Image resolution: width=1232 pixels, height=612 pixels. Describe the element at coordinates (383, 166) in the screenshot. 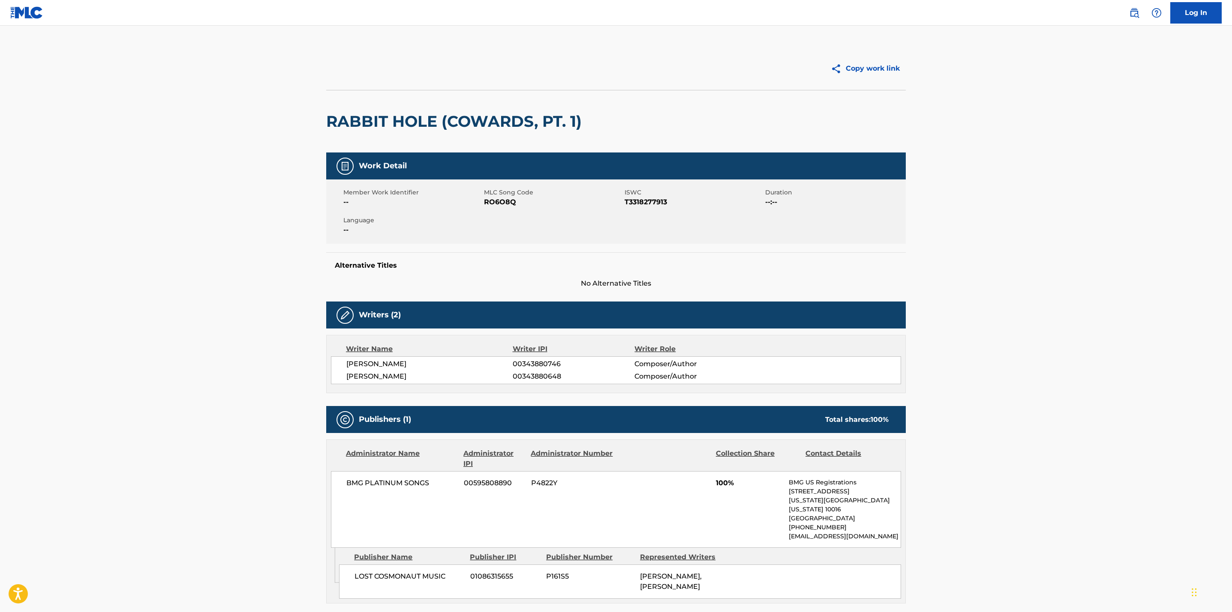

I see `h5: Work Detail` at that location.